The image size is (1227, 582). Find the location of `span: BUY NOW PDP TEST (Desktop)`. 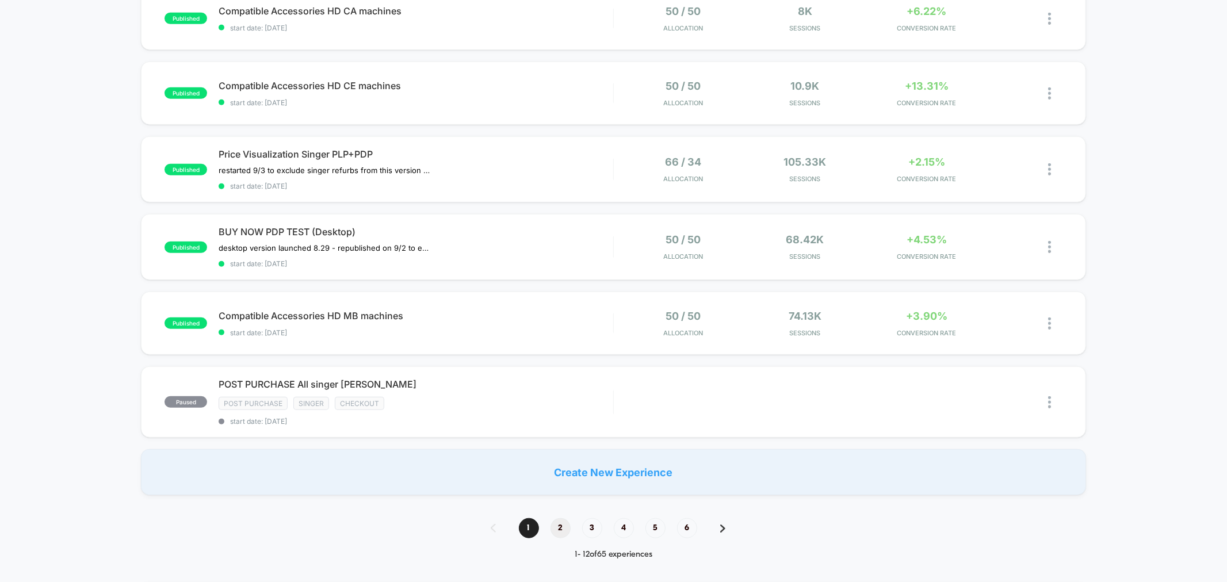

span: BUY NOW PDP TEST (Desktop) is located at coordinates (415, 232).